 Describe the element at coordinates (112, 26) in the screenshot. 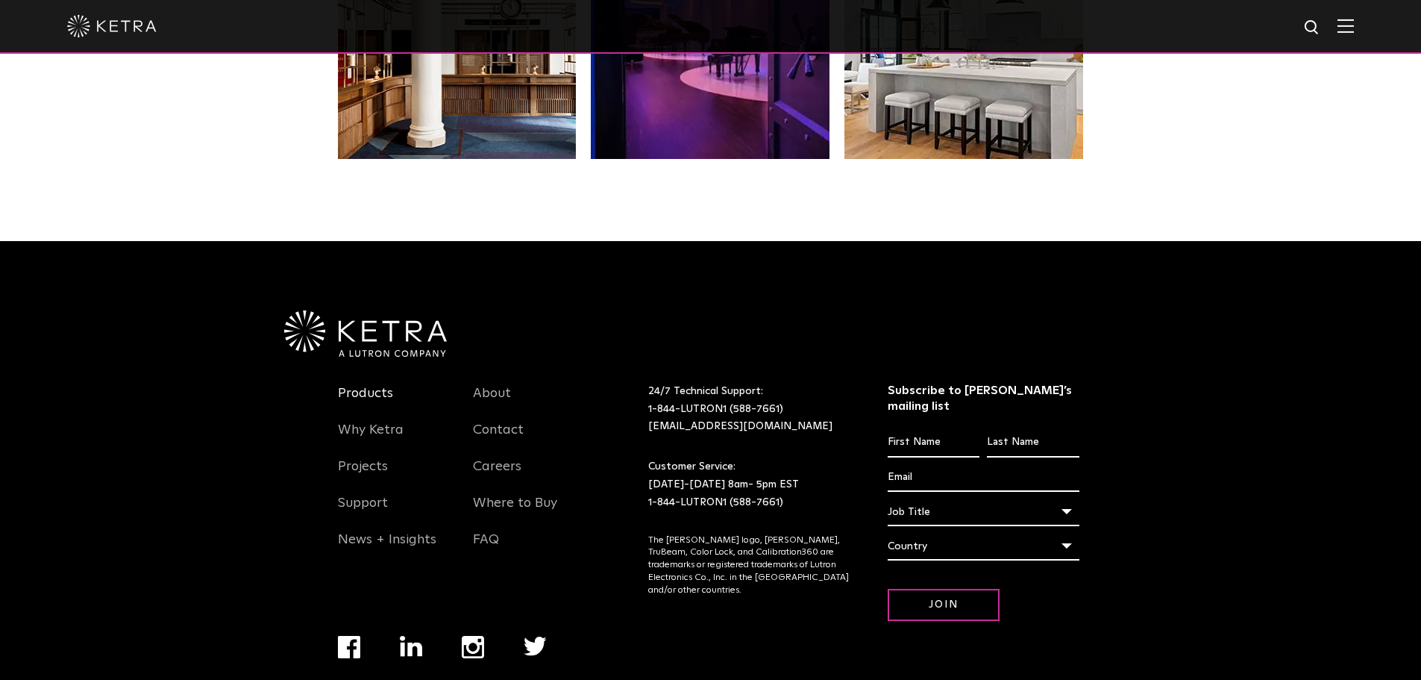

I see `img: ketra-logo-2019-white` at that location.